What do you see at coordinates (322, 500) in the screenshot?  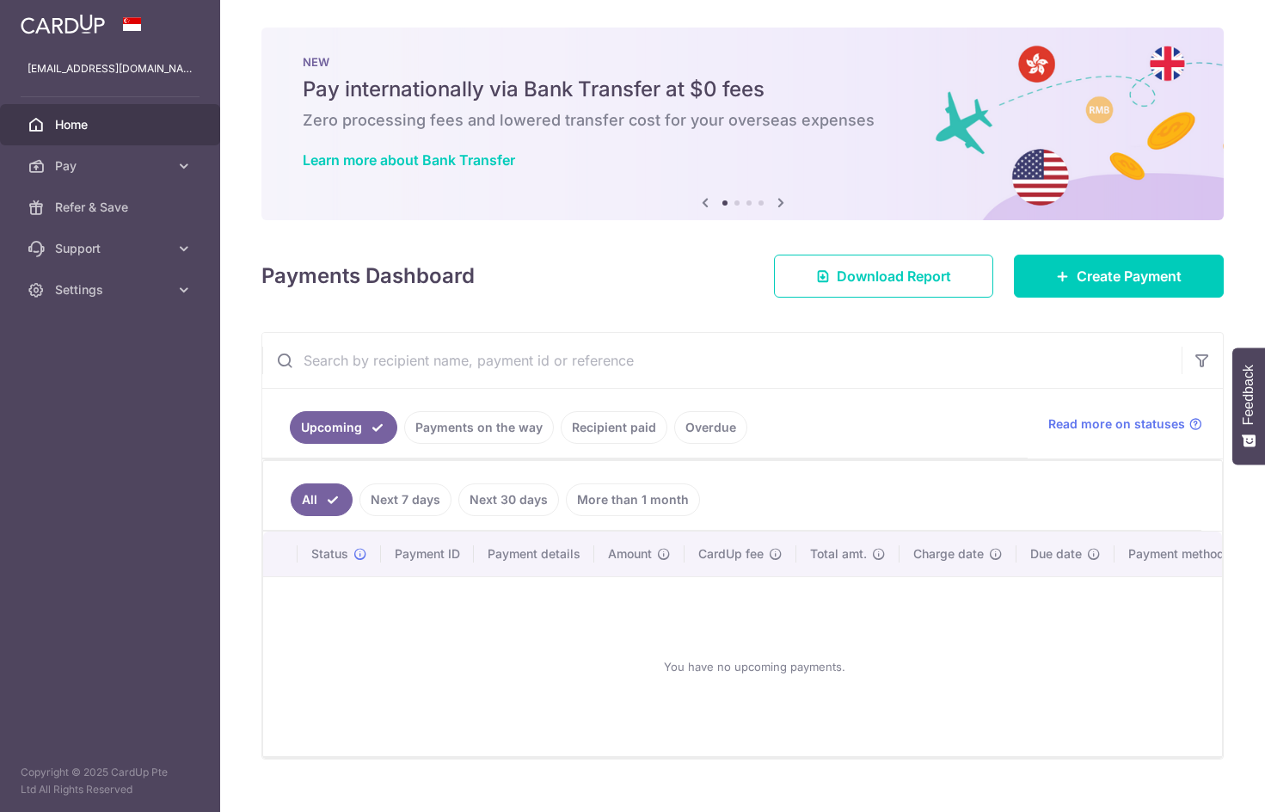 I see `a: All` at bounding box center [322, 500].